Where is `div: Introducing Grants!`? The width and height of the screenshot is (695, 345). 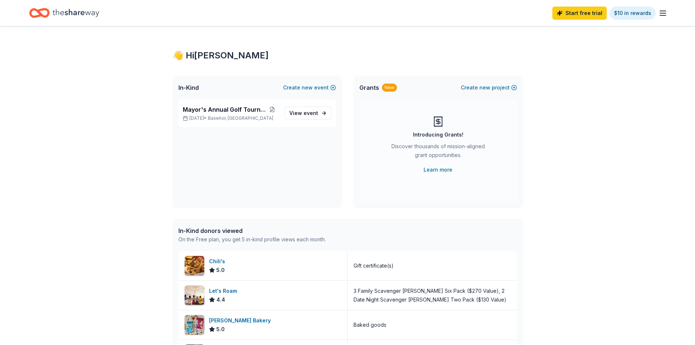
div: Introducing Grants! is located at coordinates (438, 135).